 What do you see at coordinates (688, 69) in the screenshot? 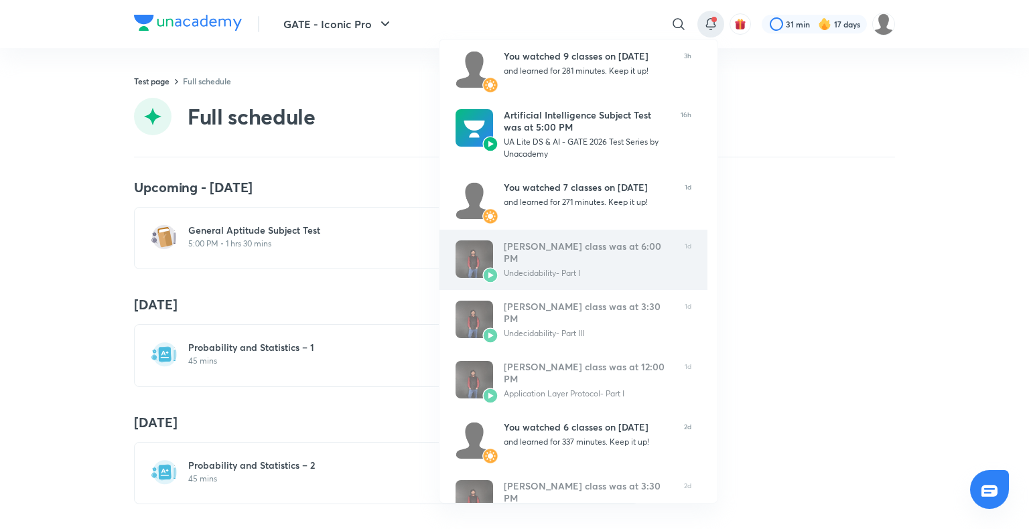
I see `span: 3h` at bounding box center [688, 69].